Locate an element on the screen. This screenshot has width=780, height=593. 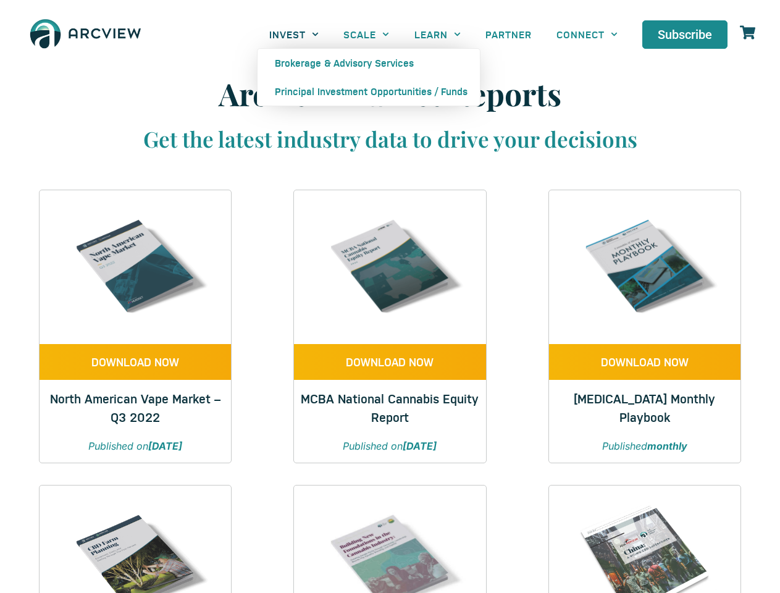
nav: Menu is located at coordinates (444, 34).